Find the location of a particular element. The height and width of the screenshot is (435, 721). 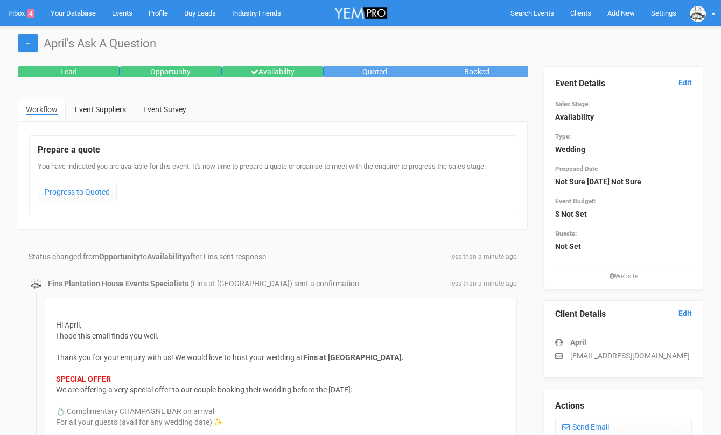

span: For all your guests (avail for any wedding date) ✨ is located at coordinates (139, 422).